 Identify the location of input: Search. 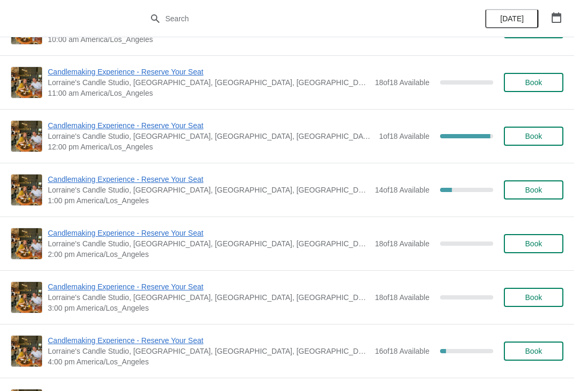
(298, 19).